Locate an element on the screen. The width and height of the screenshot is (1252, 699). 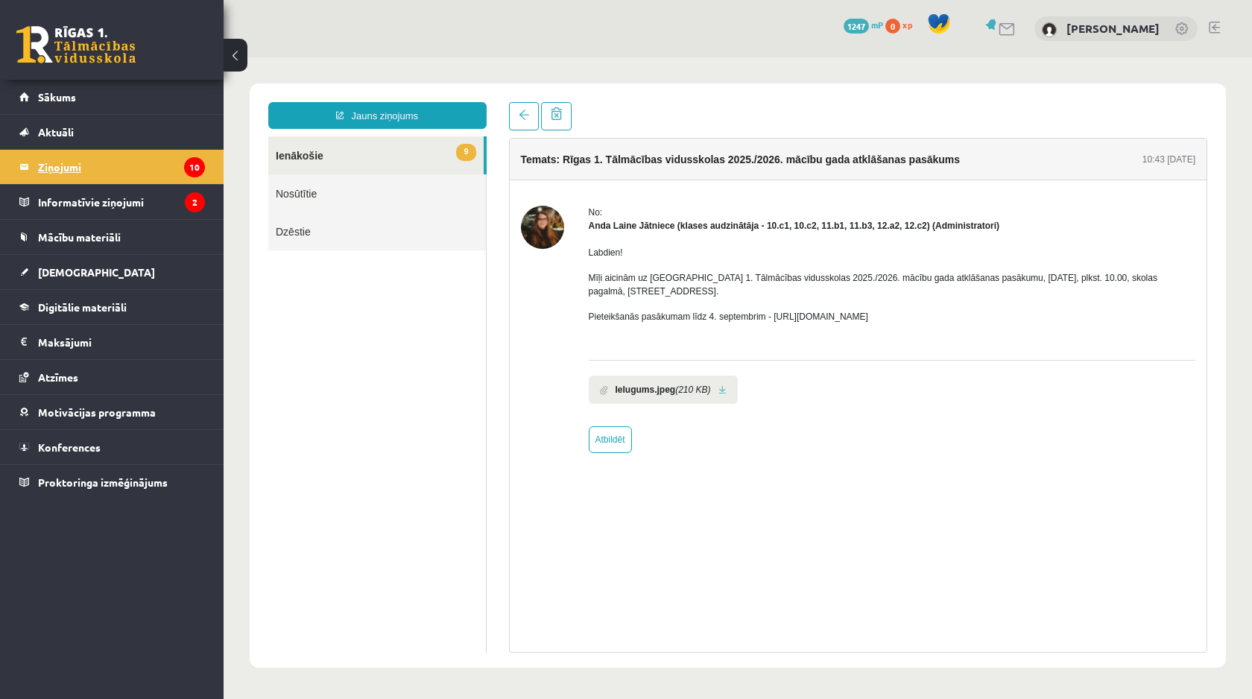
a: Atbildēt is located at coordinates (387, 382).